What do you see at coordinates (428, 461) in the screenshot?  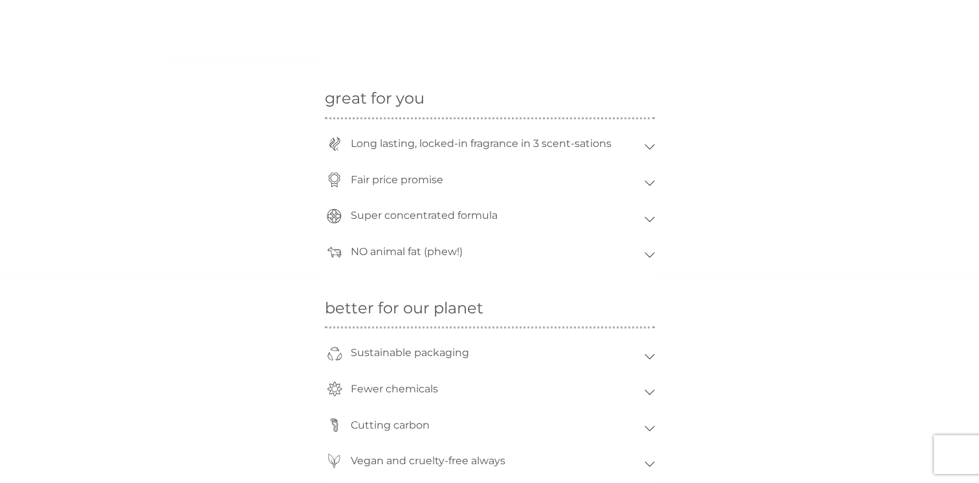 I see `p: Vegan and cruelty-free always` at bounding box center [428, 461].